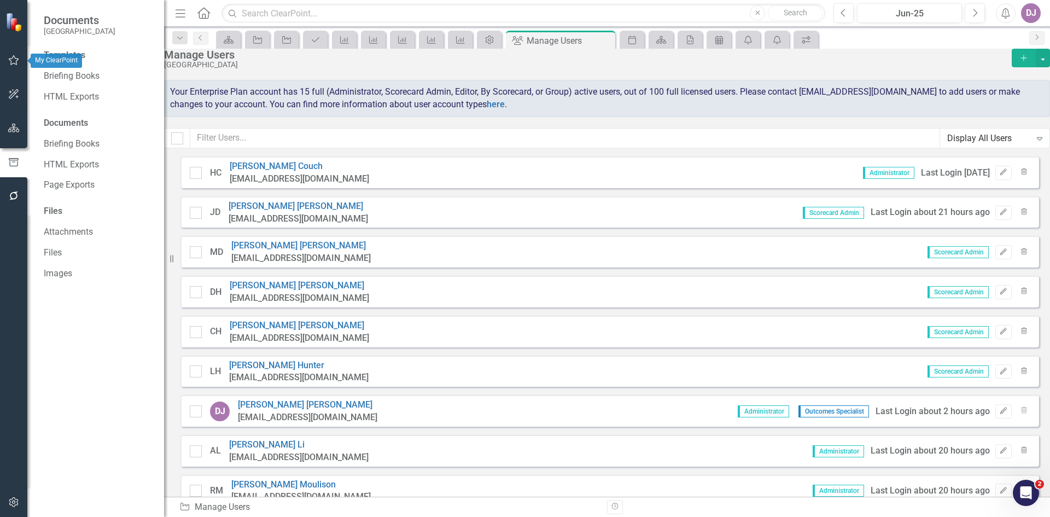  I want to click on div: AL, so click(216, 451).